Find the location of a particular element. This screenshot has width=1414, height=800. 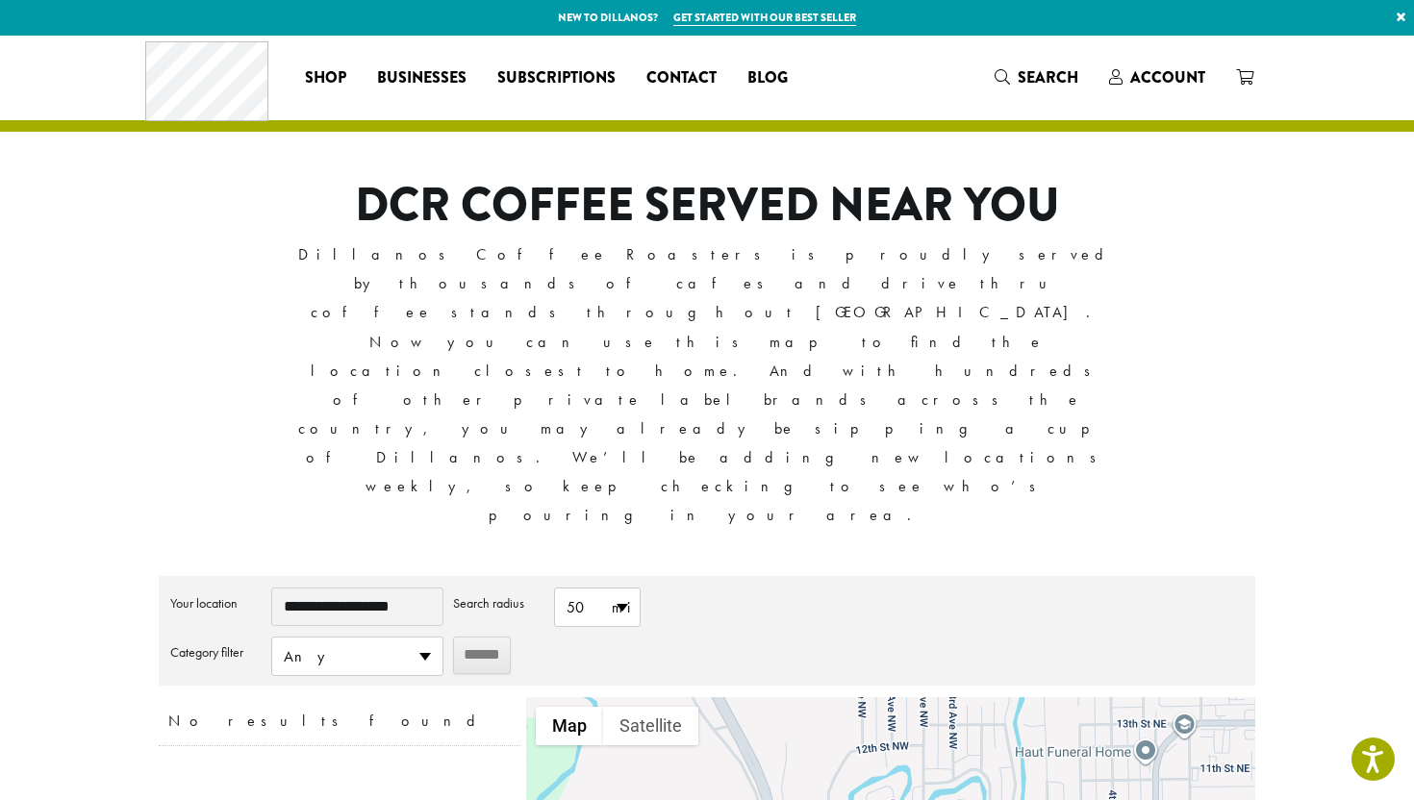

a: Get started with our best seller is located at coordinates (765, 17).